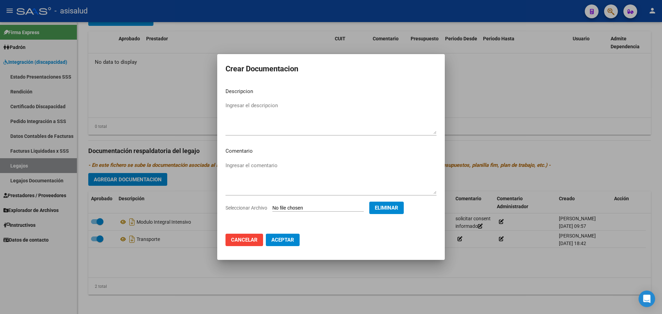 This screenshot has height=314, width=662. I want to click on span: Aceptar, so click(283, 240).